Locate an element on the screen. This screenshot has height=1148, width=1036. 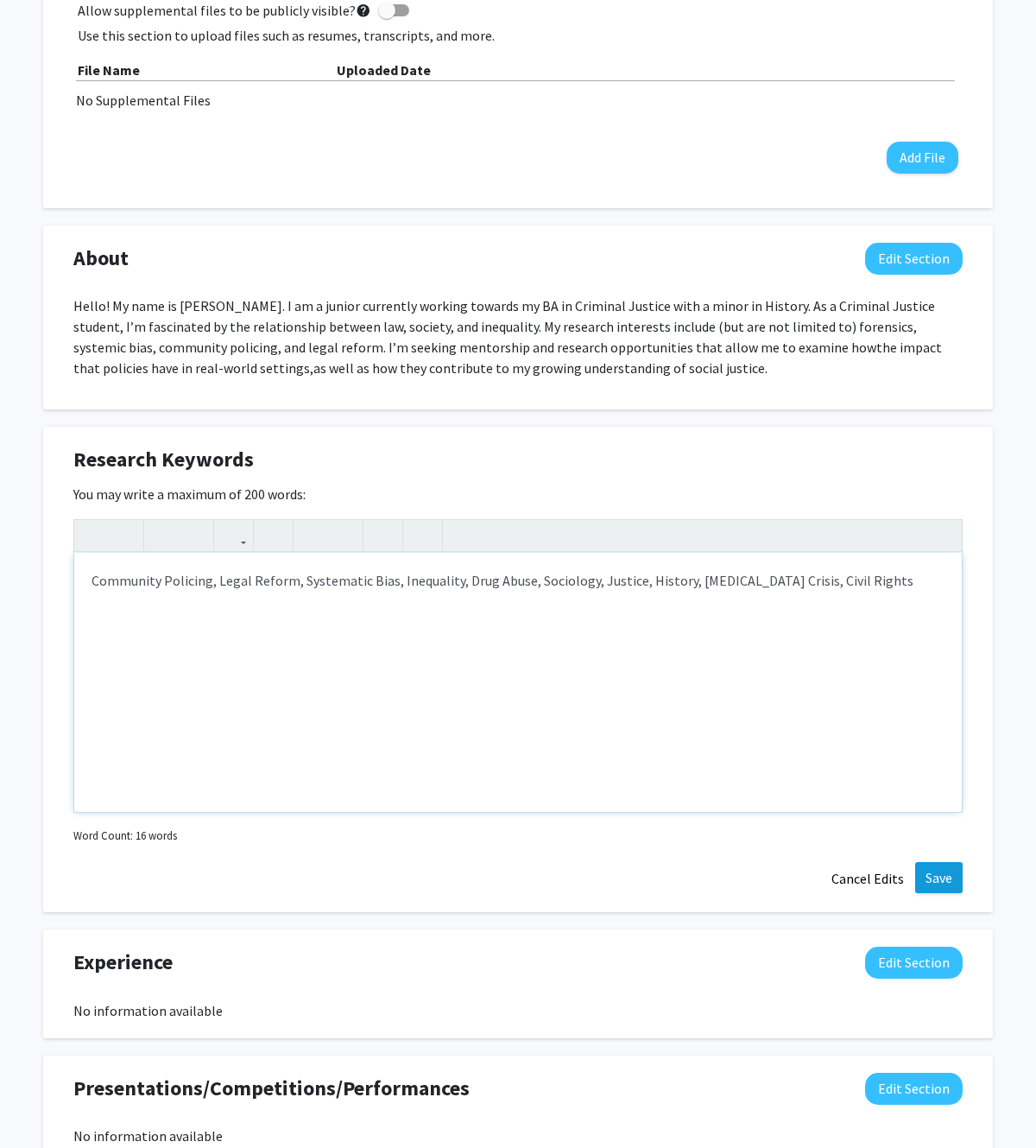
b: Uploaded Date is located at coordinates (383, 70).